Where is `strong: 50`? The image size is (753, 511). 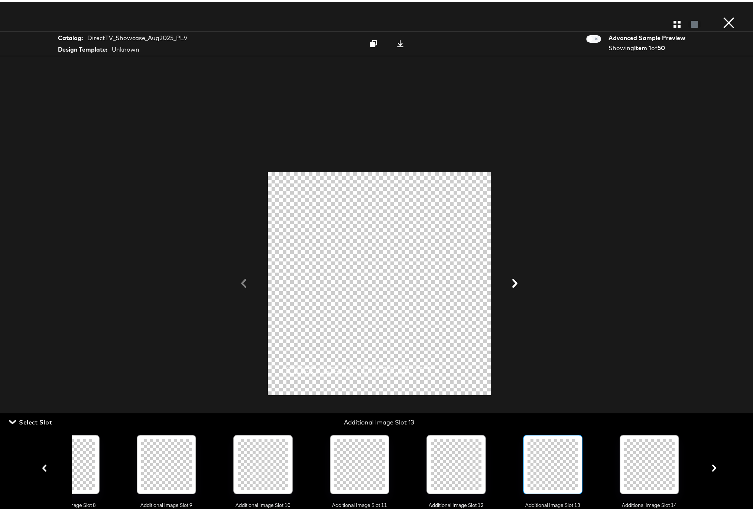
strong: 50 is located at coordinates (661, 46).